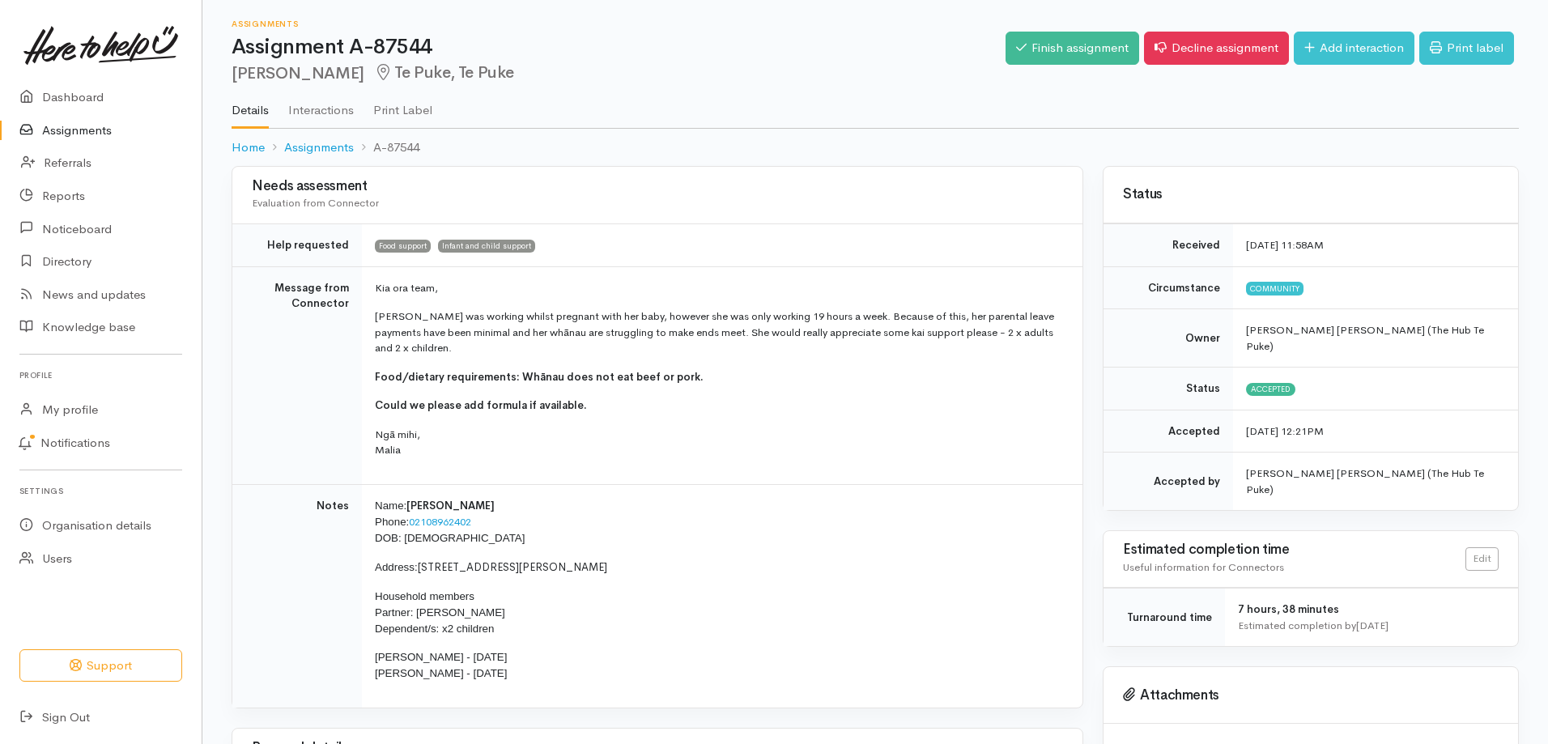 The width and height of the screenshot is (1548, 744). Describe the element at coordinates (1072, 48) in the screenshot. I see `a: Finish assignment` at that location.